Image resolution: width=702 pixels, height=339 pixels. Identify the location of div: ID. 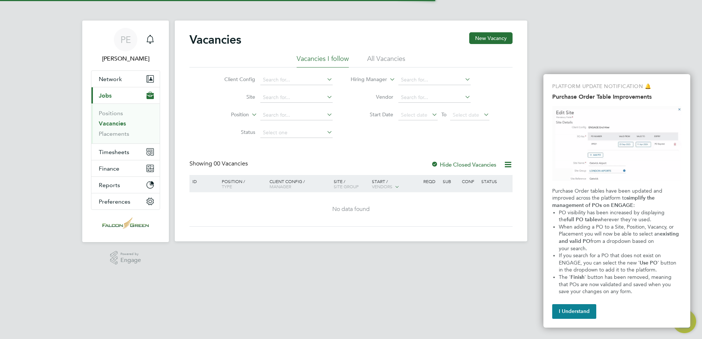
(204, 181).